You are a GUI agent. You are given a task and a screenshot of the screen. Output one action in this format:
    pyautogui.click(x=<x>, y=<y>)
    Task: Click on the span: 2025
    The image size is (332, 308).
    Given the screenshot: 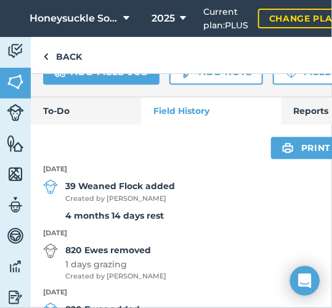 What is the action you would take?
    pyautogui.click(x=163, y=18)
    